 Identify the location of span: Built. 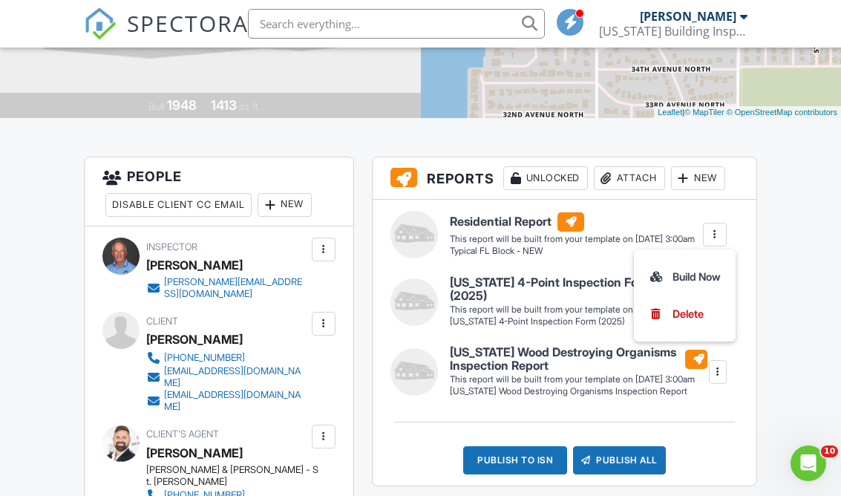
(157, 106).